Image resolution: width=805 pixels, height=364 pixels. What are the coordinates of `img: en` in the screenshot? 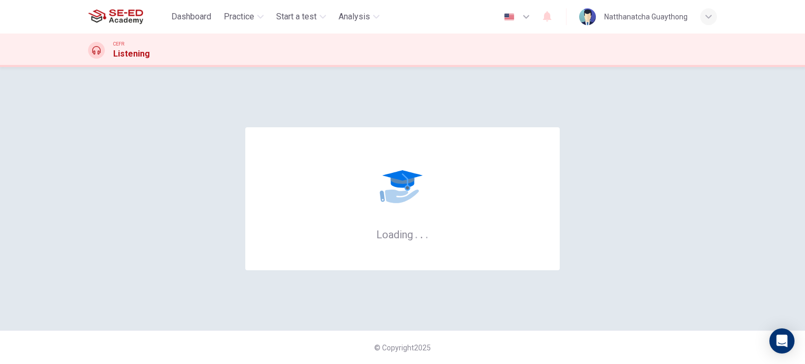 It's located at (509, 17).